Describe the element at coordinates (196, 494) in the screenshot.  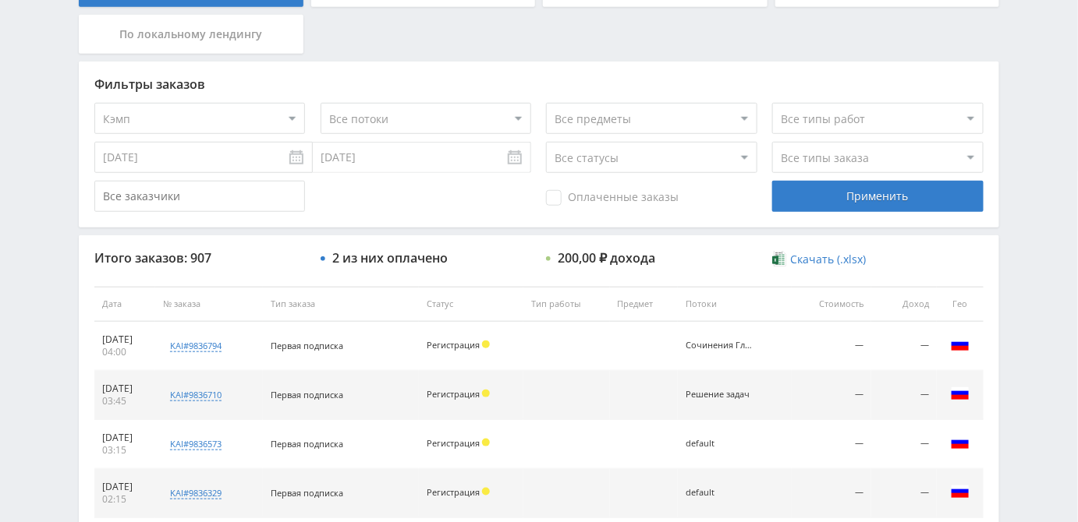
I see `div: kai#9836329` at that location.